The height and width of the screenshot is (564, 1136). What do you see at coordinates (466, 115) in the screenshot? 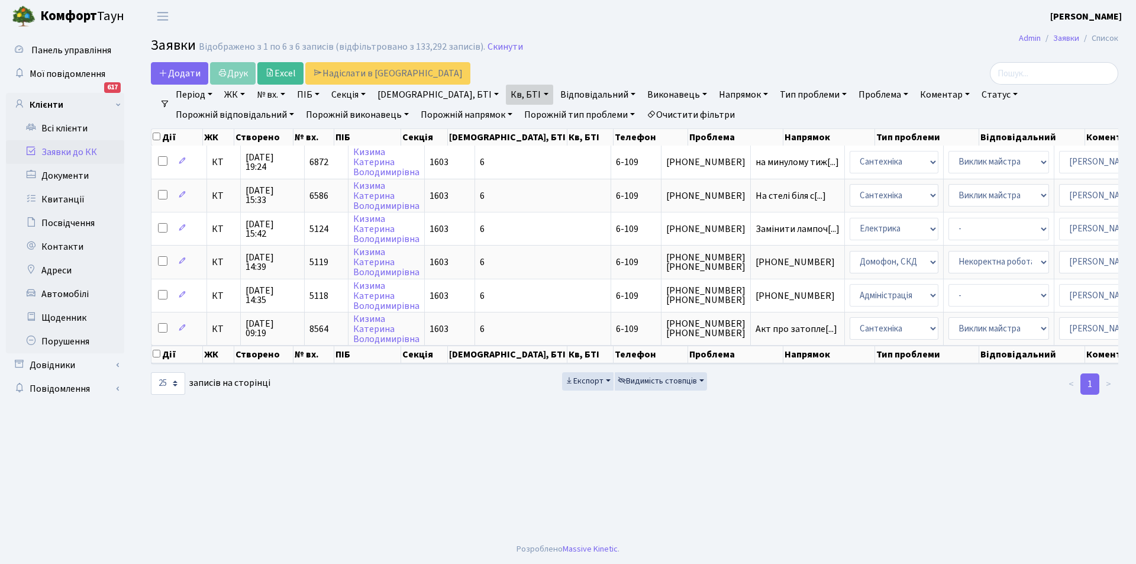
I see `a: Порожній напрямок` at bounding box center [466, 115].